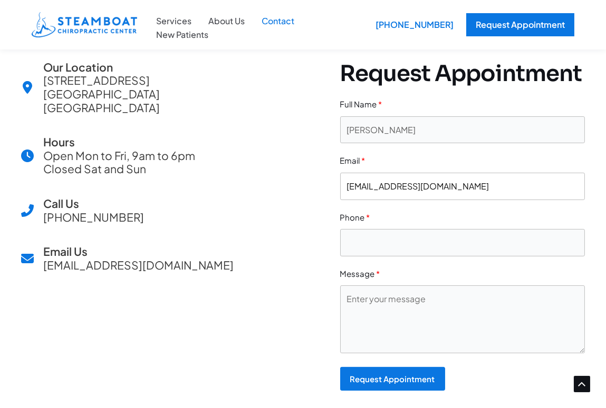 The image size is (606, 408). Describe the element at coordinates (65, 251) in the screenshot. I see `strong: Email Us` at that location.